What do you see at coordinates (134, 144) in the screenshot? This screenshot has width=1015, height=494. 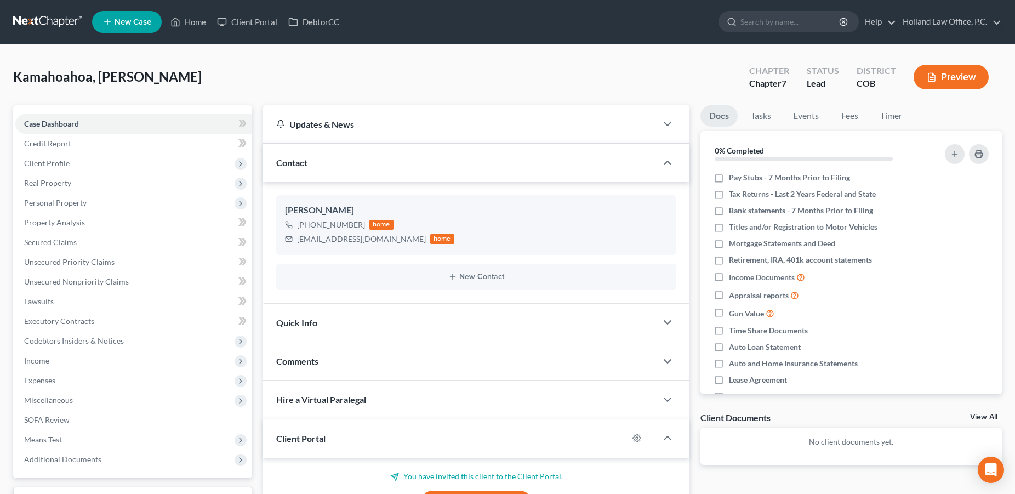 I see `a: Credit Report` at bounding box center [134, 144].